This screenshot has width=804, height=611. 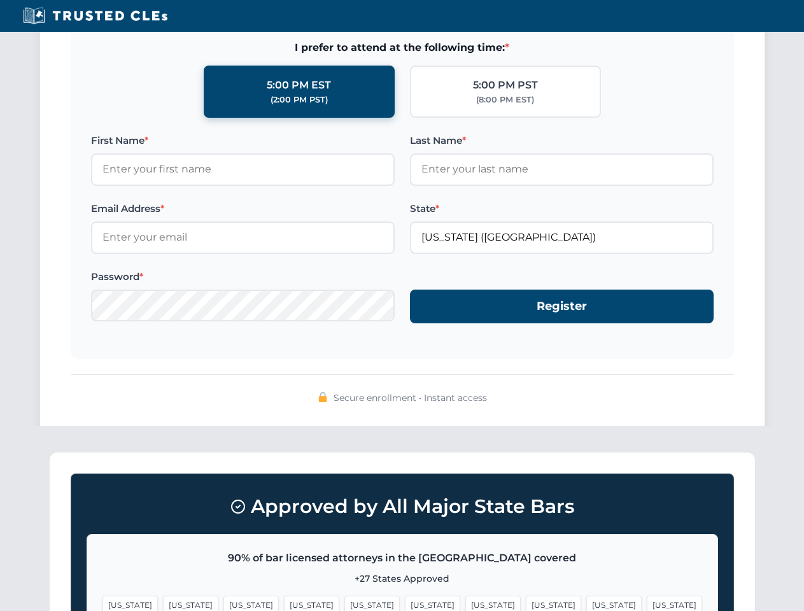 What do you see at coordinates (299, 85) in the screenshot?
I see `div: 5:00 PM EST` at bounding box center [299, 85].